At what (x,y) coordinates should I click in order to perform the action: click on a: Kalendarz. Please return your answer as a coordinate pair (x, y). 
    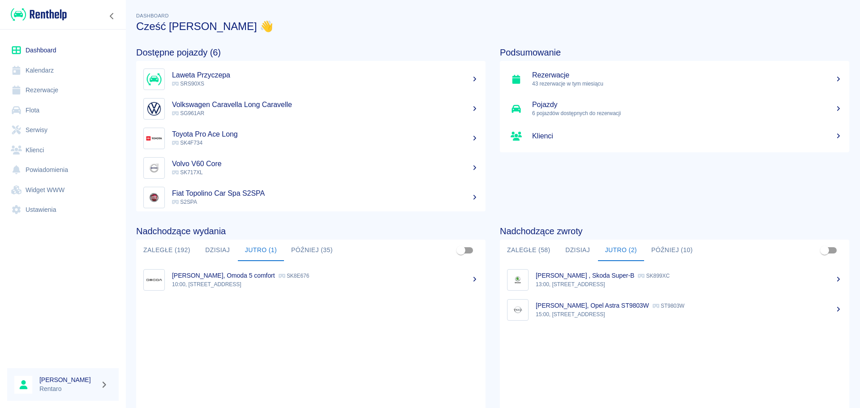
    Looking at the image, I should click on (63, 70).